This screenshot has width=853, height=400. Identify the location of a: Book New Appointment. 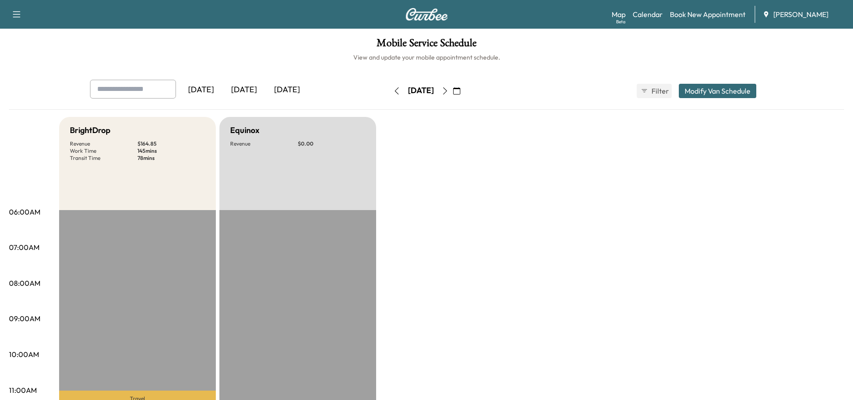
(707, 14).